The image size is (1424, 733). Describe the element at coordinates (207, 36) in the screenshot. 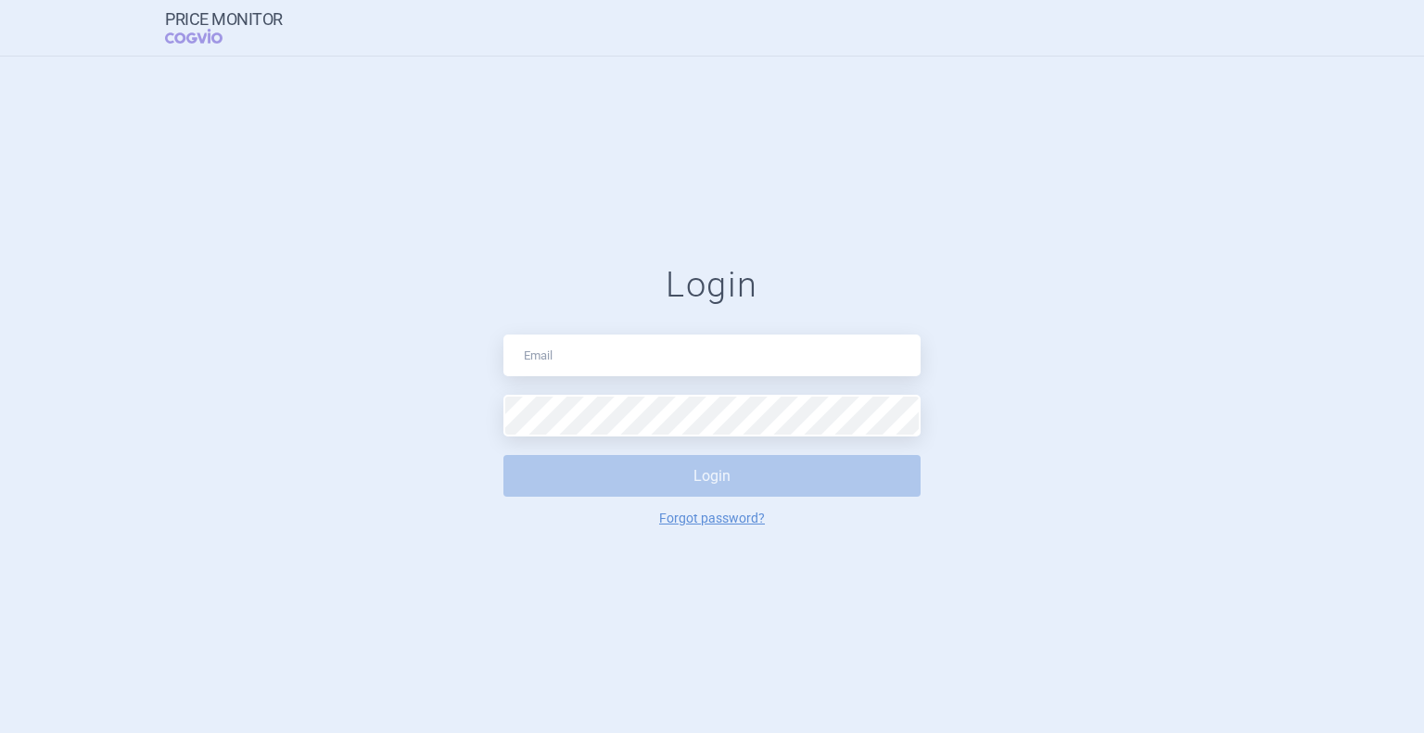

I see `span: COGVIO` at that location.